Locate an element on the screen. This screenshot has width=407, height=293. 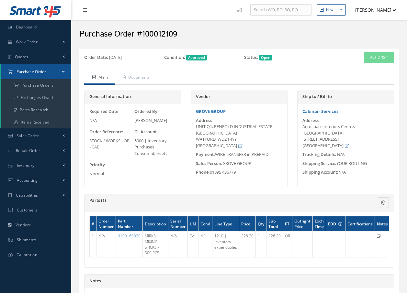
td: OR is located at coordinates (287, 245).